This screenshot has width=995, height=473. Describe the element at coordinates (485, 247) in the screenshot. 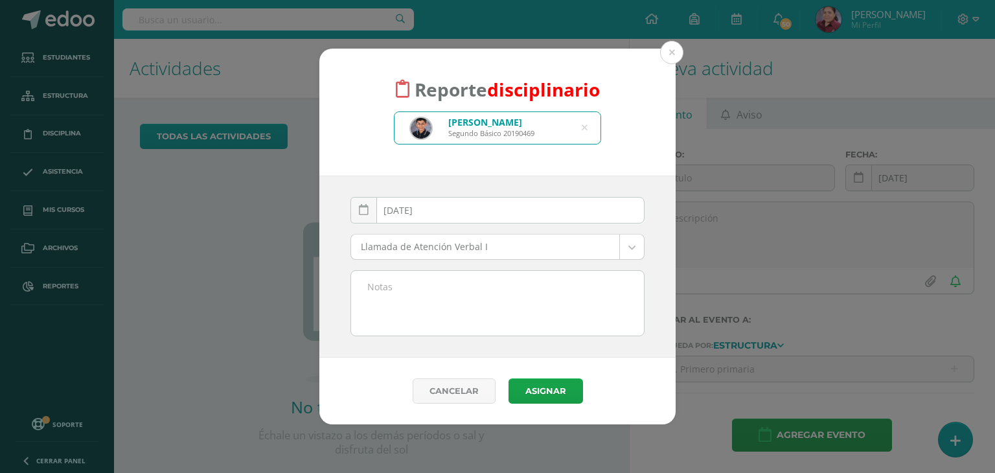

I see `span: Llamada de Atención Verbal I` at that location.